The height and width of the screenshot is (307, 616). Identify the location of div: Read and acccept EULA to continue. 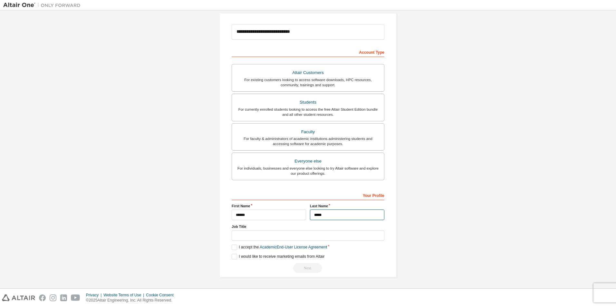
(308, 268).